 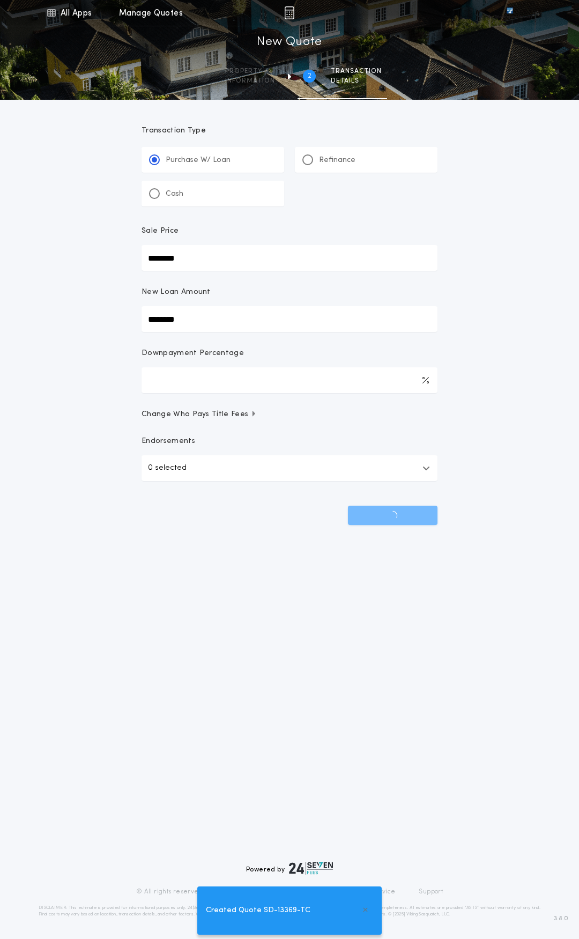 What do you see at coordinates (290, 319) in the screenshot?
I see `input: New Loan Amount` at bounding box center [290, 319].